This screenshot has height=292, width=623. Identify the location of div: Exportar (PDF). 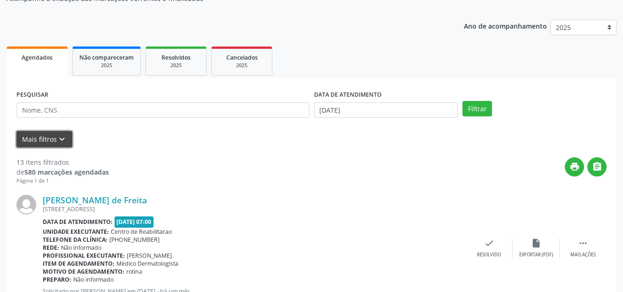
(536, 255).